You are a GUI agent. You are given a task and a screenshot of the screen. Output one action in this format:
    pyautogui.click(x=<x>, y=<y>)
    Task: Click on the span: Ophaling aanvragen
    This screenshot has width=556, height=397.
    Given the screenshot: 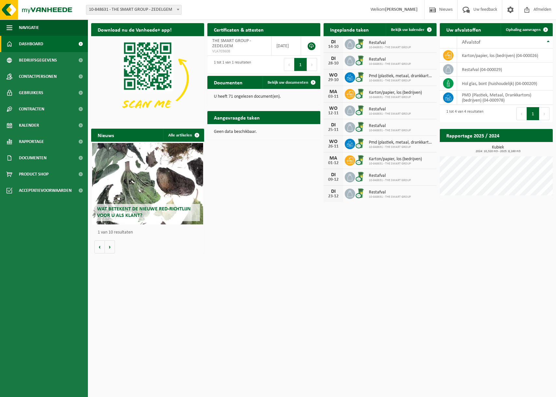 What is the action you would take?
    pyautogui.click(x=523, y=30)
    